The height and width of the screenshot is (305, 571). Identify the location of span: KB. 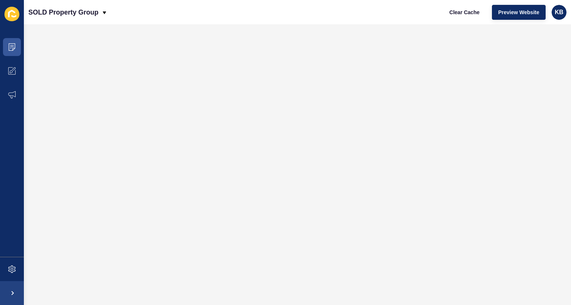
(558, 12).